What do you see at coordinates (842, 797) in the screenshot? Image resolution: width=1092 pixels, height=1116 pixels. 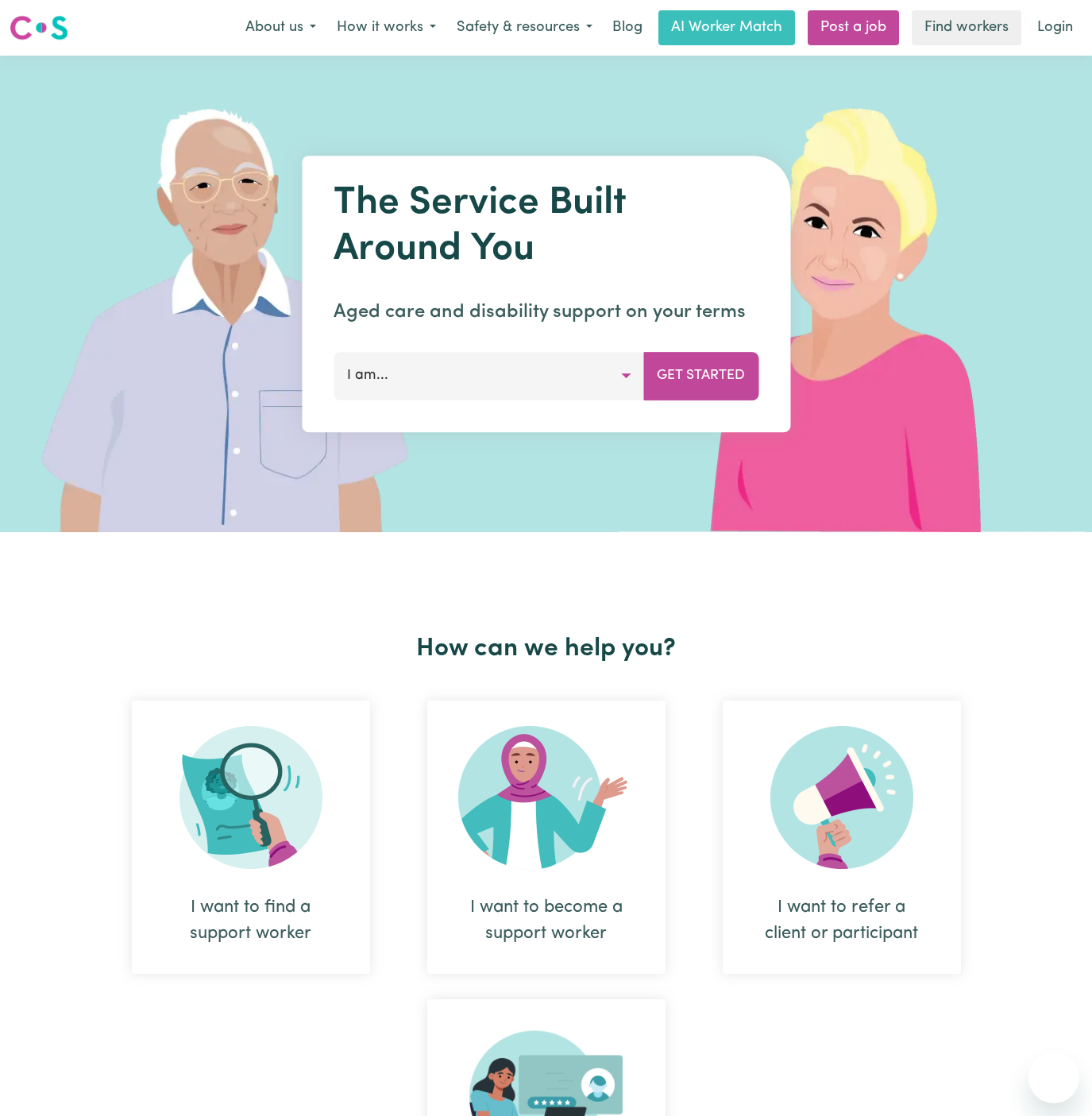 I see `img: Refer` at bounding box center [842, 797].